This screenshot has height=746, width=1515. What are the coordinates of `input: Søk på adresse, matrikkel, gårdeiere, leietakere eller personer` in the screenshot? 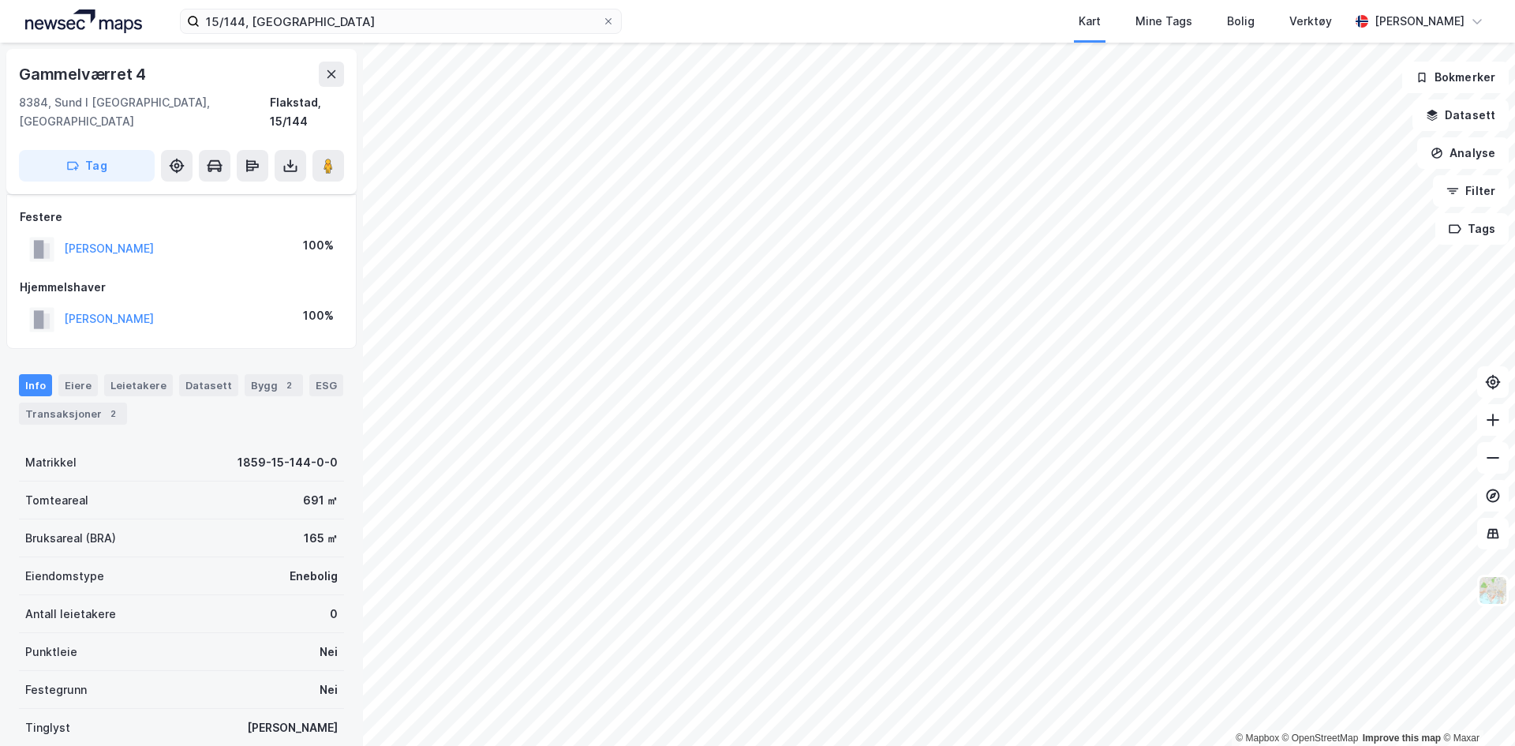 It's located at (401, 21).